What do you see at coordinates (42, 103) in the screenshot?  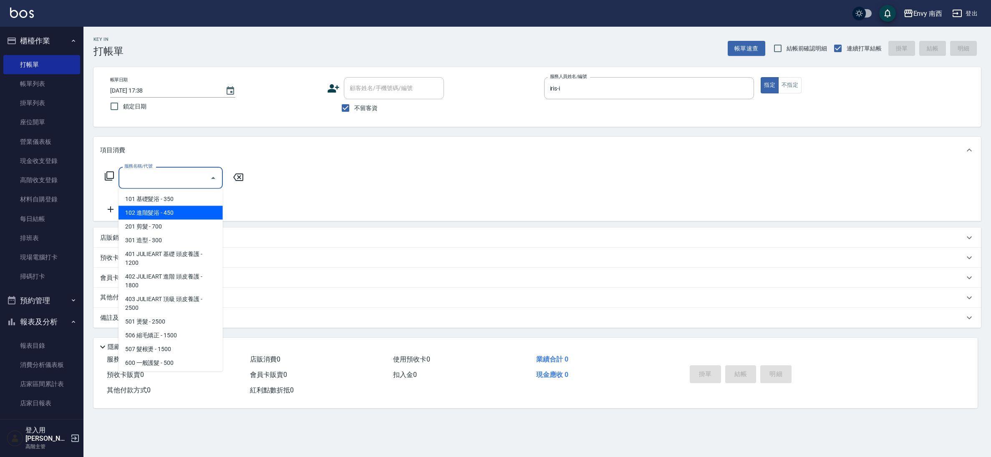 I see `a: 掛單列表` at bounding box center [42, 103].